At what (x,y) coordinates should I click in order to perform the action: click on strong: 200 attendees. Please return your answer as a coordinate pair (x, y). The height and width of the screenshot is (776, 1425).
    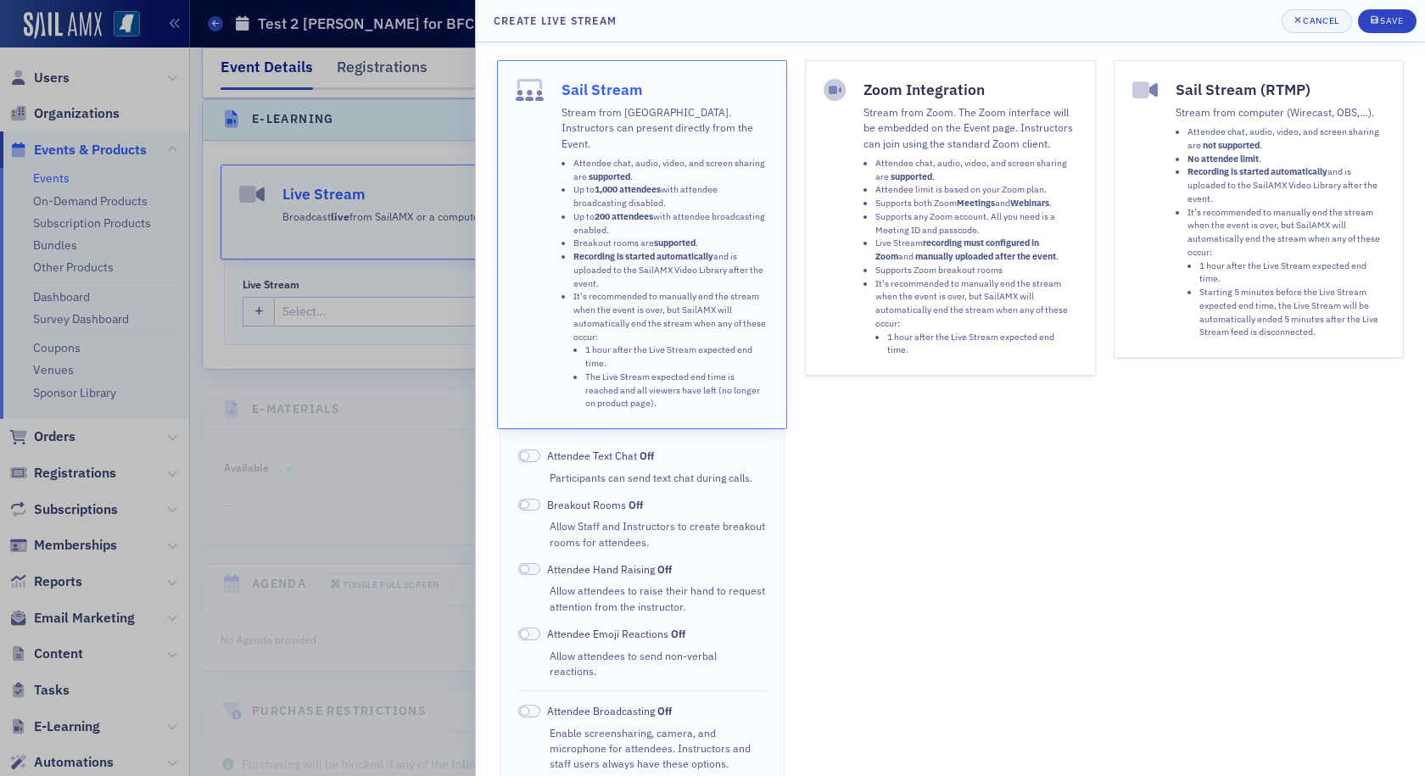
    Looking at the image, I should click on (623, 216).